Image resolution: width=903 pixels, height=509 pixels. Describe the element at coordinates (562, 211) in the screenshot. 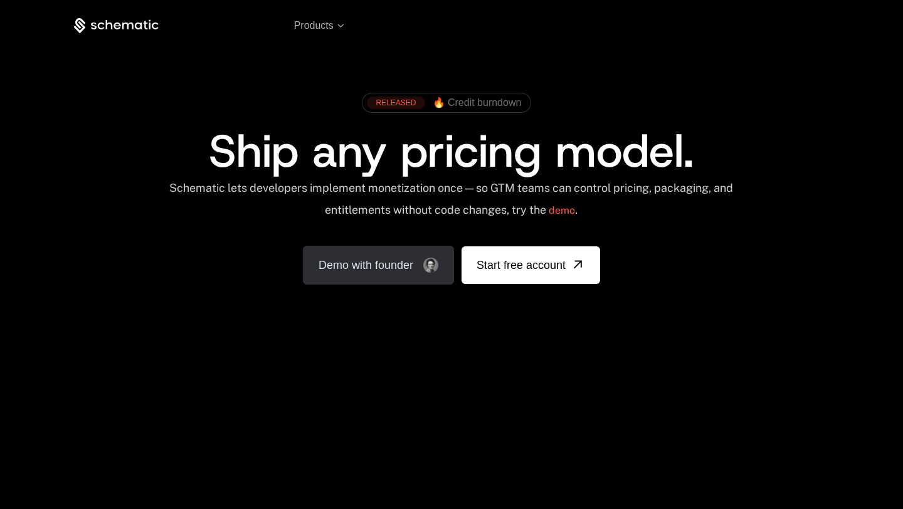

I see `a: demo` at that location.